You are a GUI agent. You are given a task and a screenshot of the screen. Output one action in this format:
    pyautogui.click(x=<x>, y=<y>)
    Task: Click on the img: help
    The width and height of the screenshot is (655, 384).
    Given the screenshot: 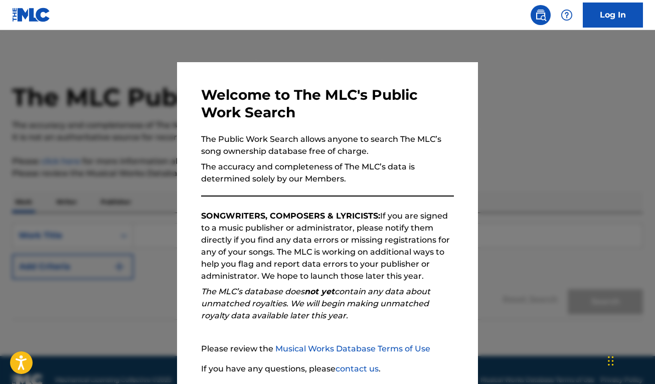 What is the action you would take?
    pyautogui.click(x=566, y=15)
    